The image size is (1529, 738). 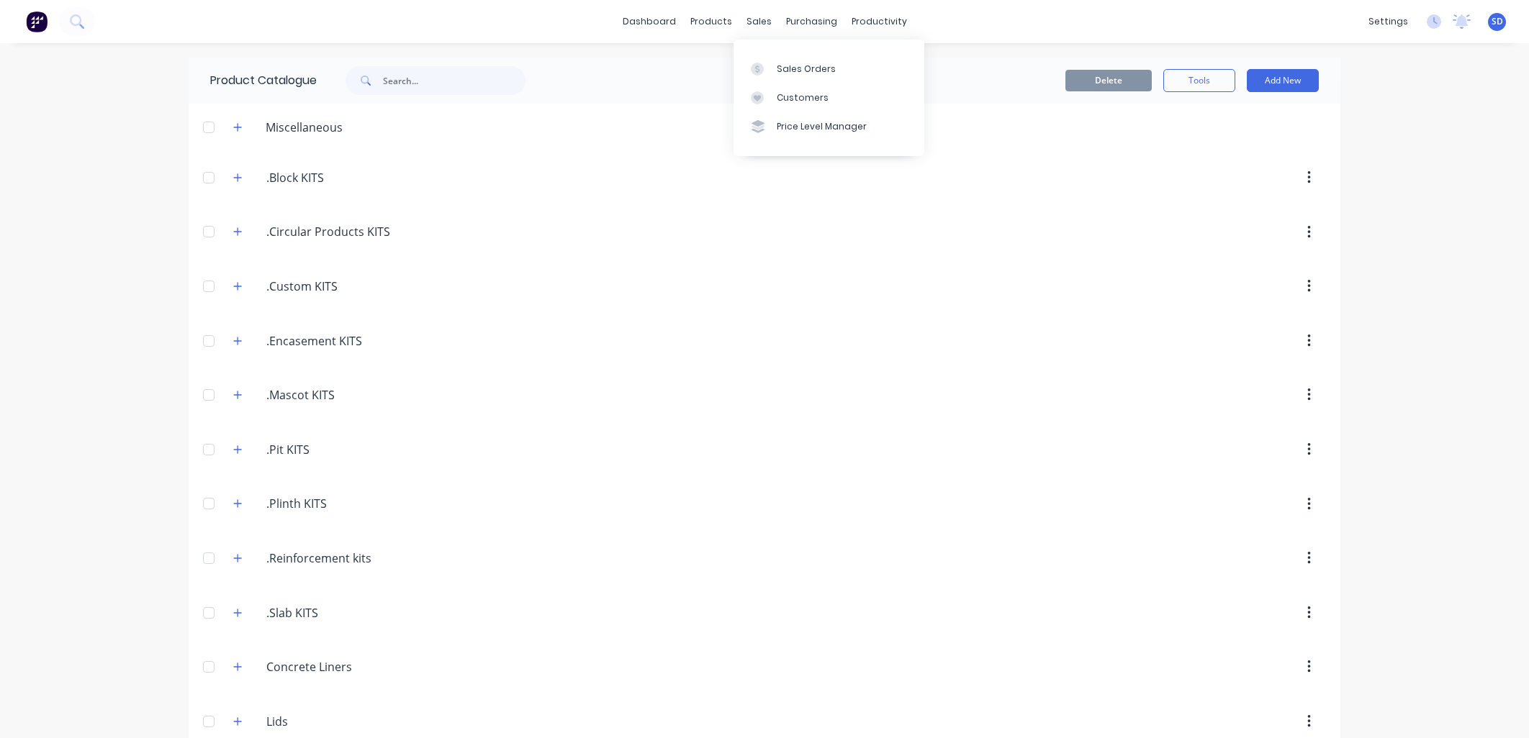 I want to click on a: dashboard, so click(x=649, y=22).